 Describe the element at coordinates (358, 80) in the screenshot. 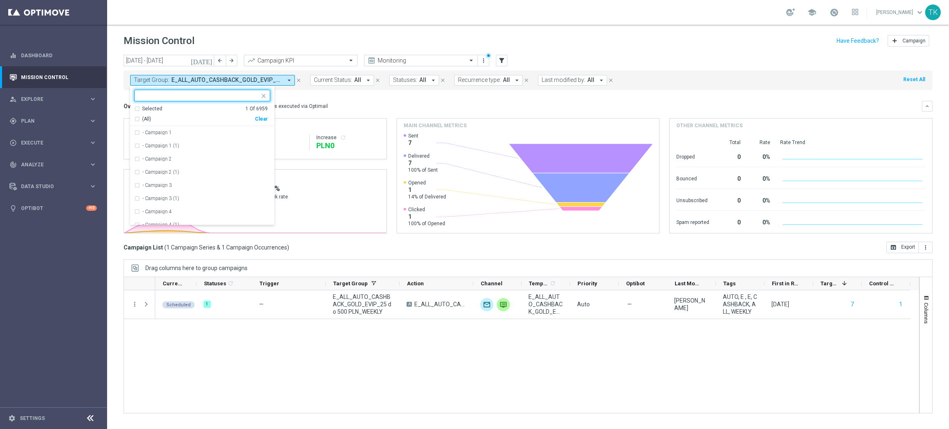

I see `span: All` at that location.